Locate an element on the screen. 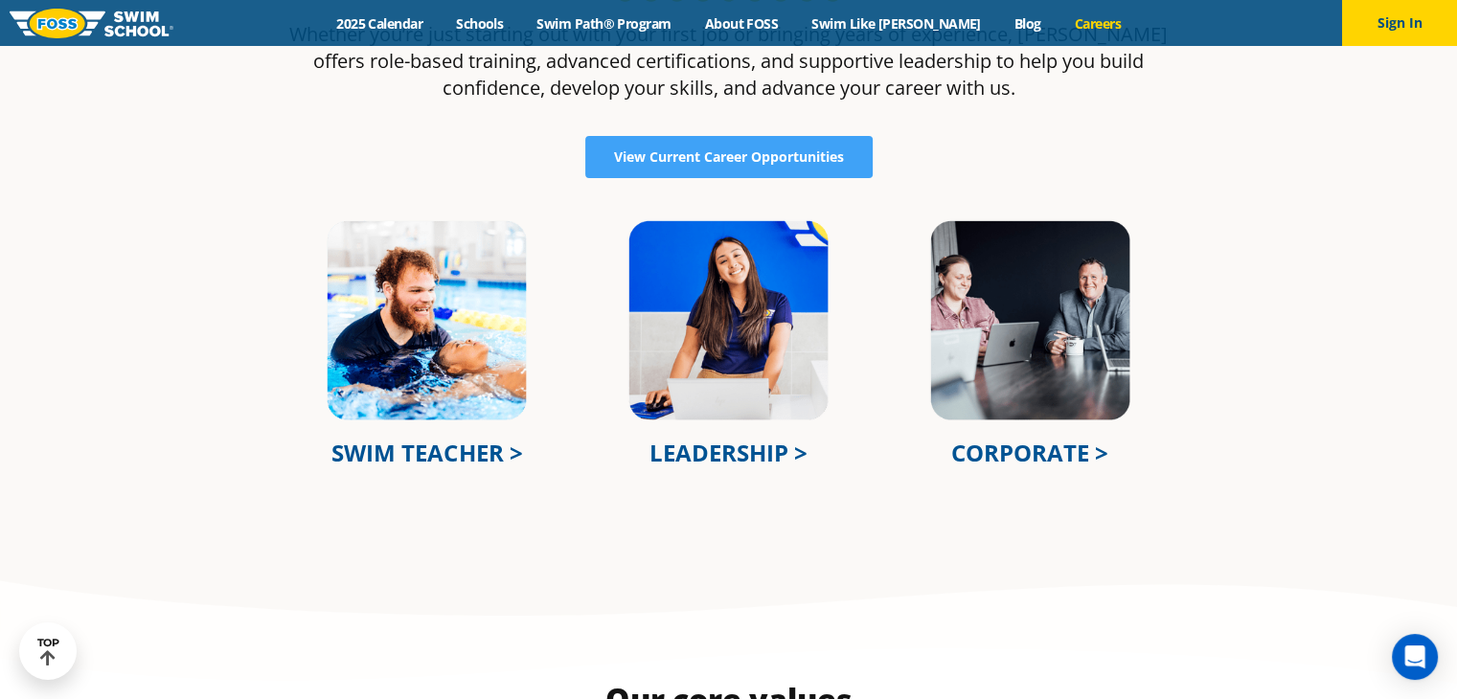  img: FOSS Swim School Logo is located at coordinates (91, 23).